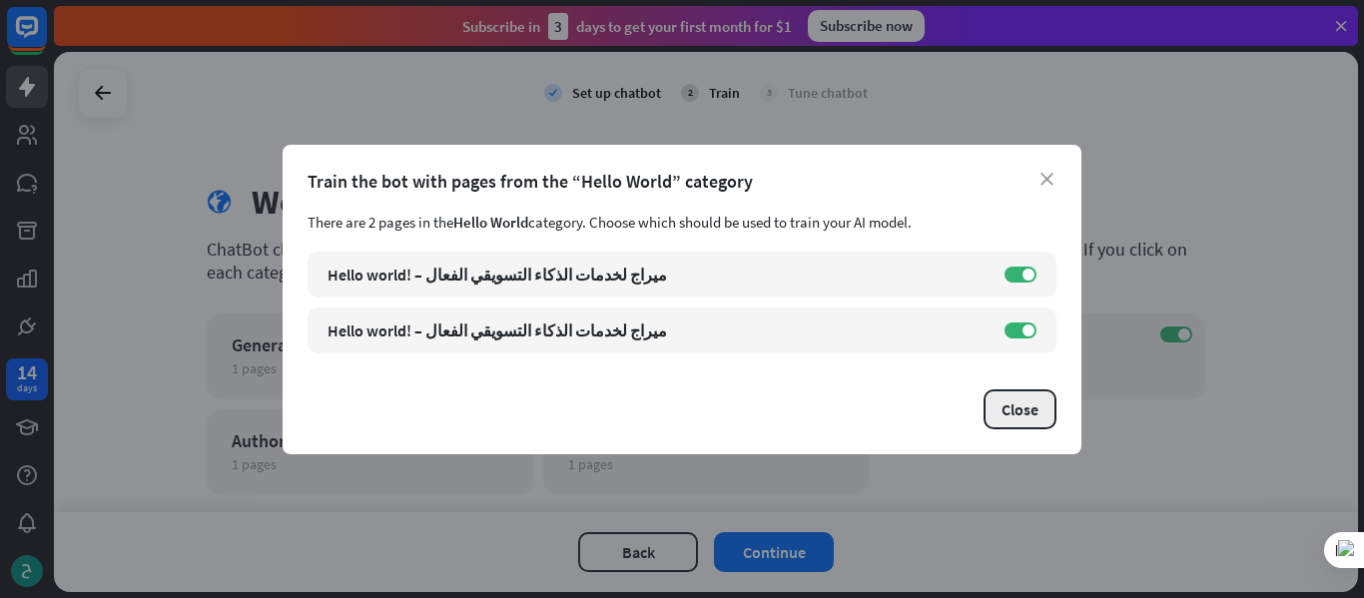 This screenshot has height=598, width=1364. What do you see at coordinates (724, 93) in the screenshot?
I see `div: Train` at bounding box center [724, 93].